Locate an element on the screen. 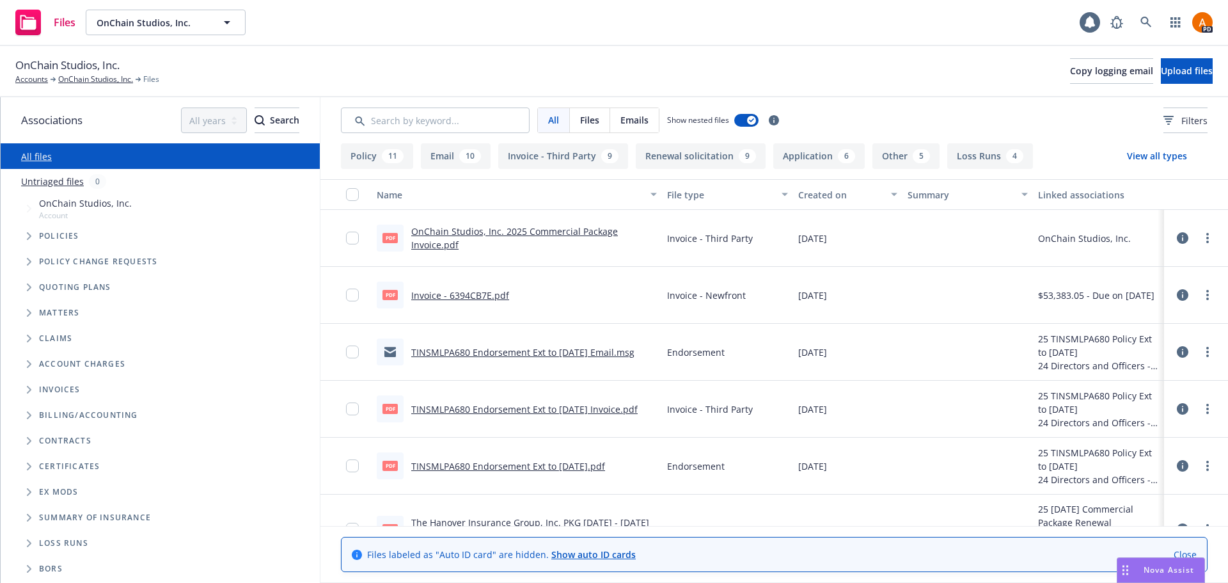  div: File type is located at coordinates (720, 194).